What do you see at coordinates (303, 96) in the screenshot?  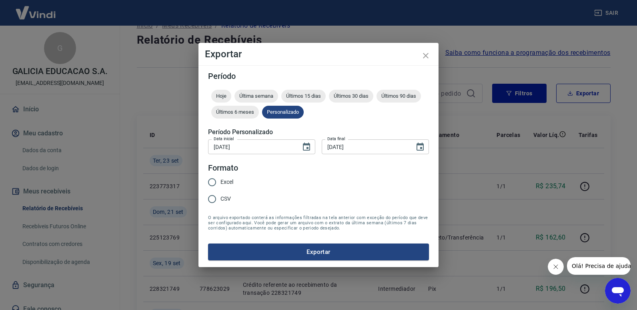 I see `div: Últimos 15 dias` at bounding box center [303, 96].